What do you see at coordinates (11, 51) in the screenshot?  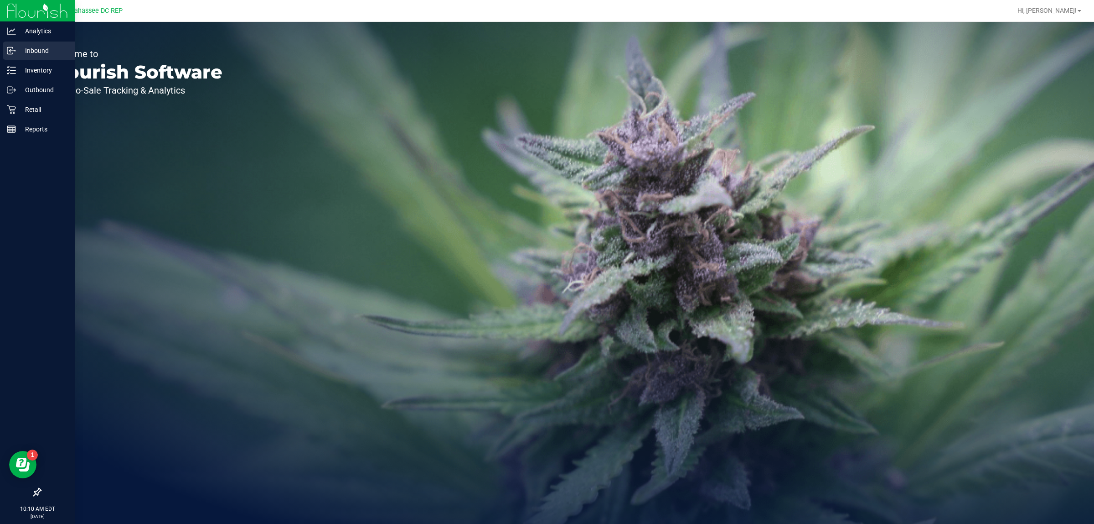 I see `inline-svg: Inbound` at bounding box center [11, 51].